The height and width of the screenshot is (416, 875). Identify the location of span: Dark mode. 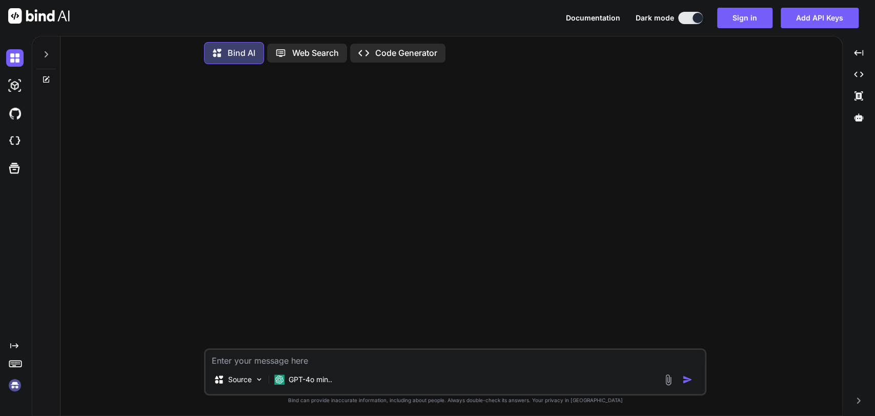
(655, 18).